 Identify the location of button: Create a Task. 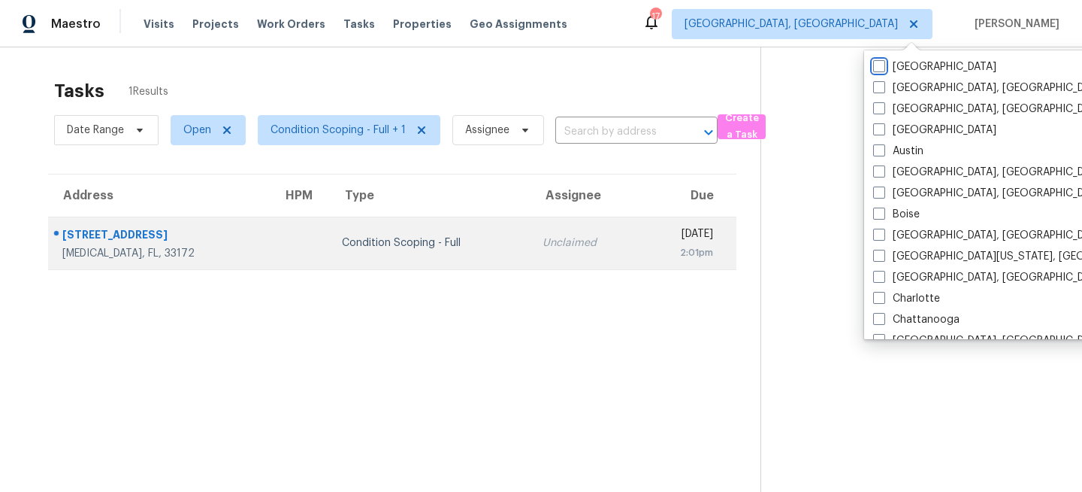
(742, 126).